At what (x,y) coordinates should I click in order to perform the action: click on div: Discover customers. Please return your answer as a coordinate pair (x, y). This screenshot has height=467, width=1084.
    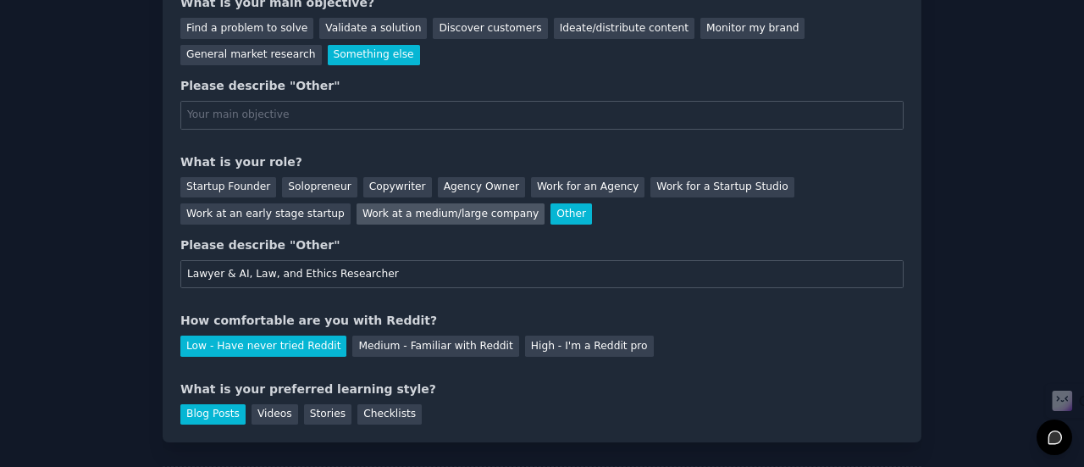
    Looking at the image, I should click on (489, 28).